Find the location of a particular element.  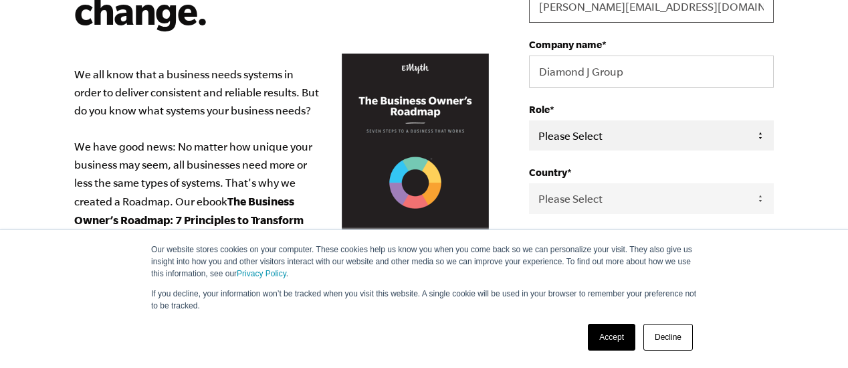

a: Privacy Policy is located at coordinates (261, 274).